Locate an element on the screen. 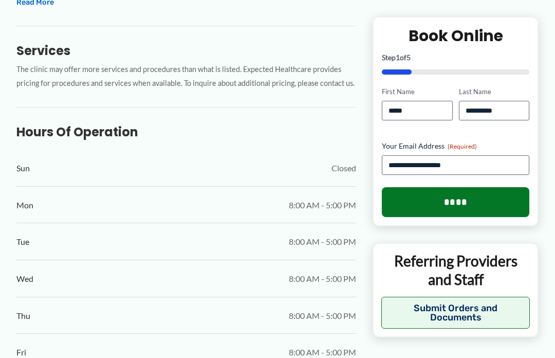 The height and width of the screenshot is (358, 555). span: 1 is located at coordinates (398, 57).